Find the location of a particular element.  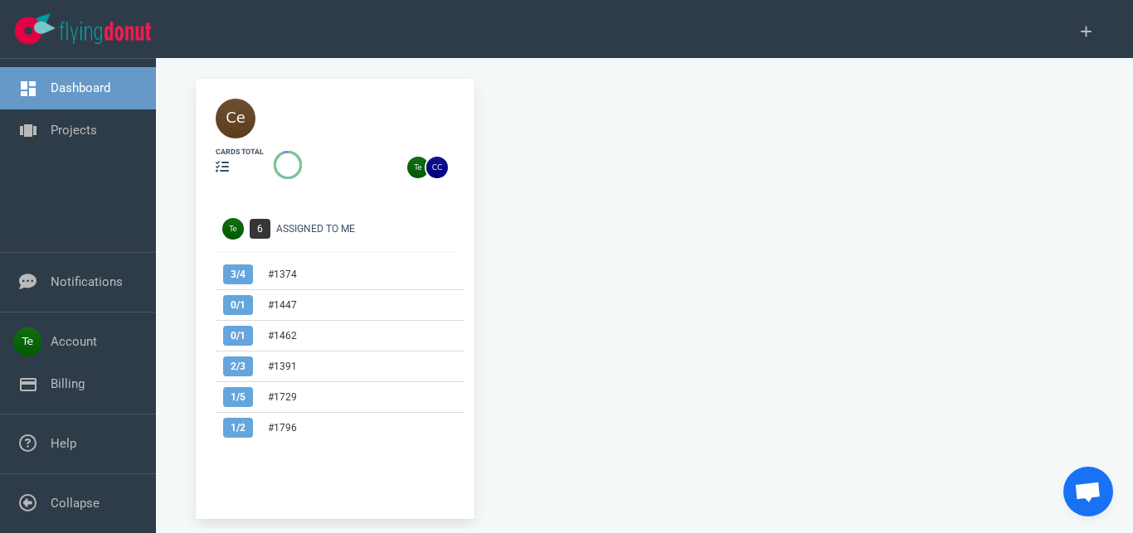

div: Assigned To Me is located at coordinates (370, 229).